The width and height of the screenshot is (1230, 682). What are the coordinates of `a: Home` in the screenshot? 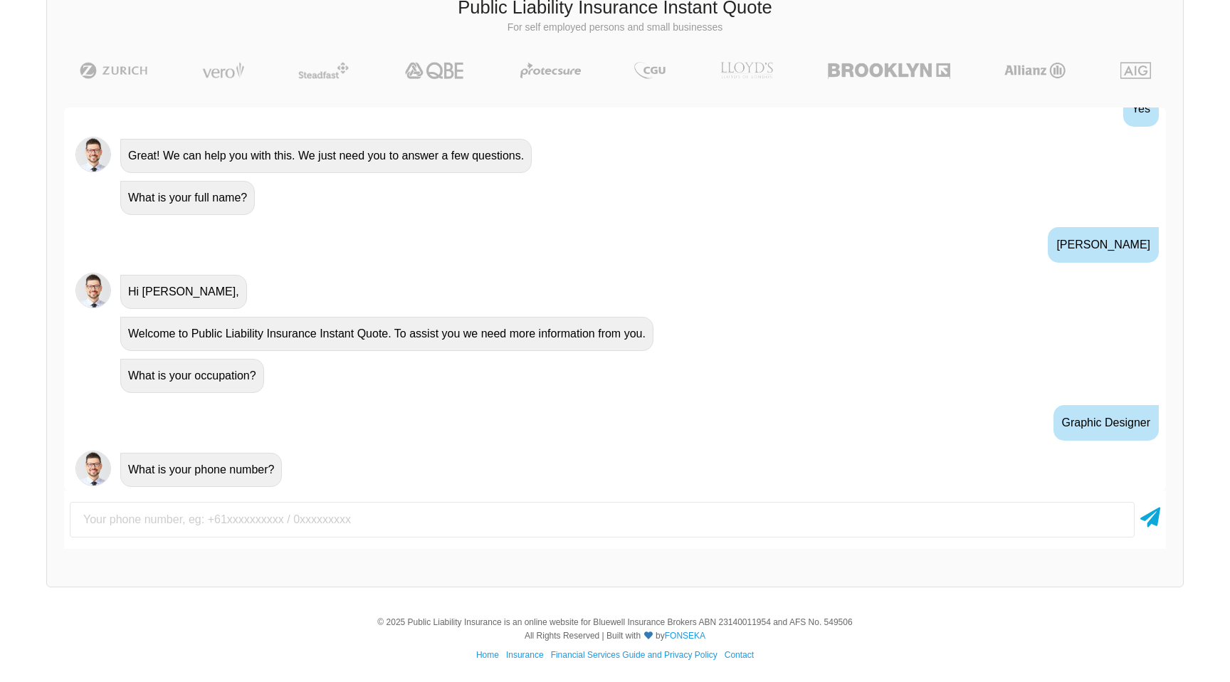 It's located at (487, 655).